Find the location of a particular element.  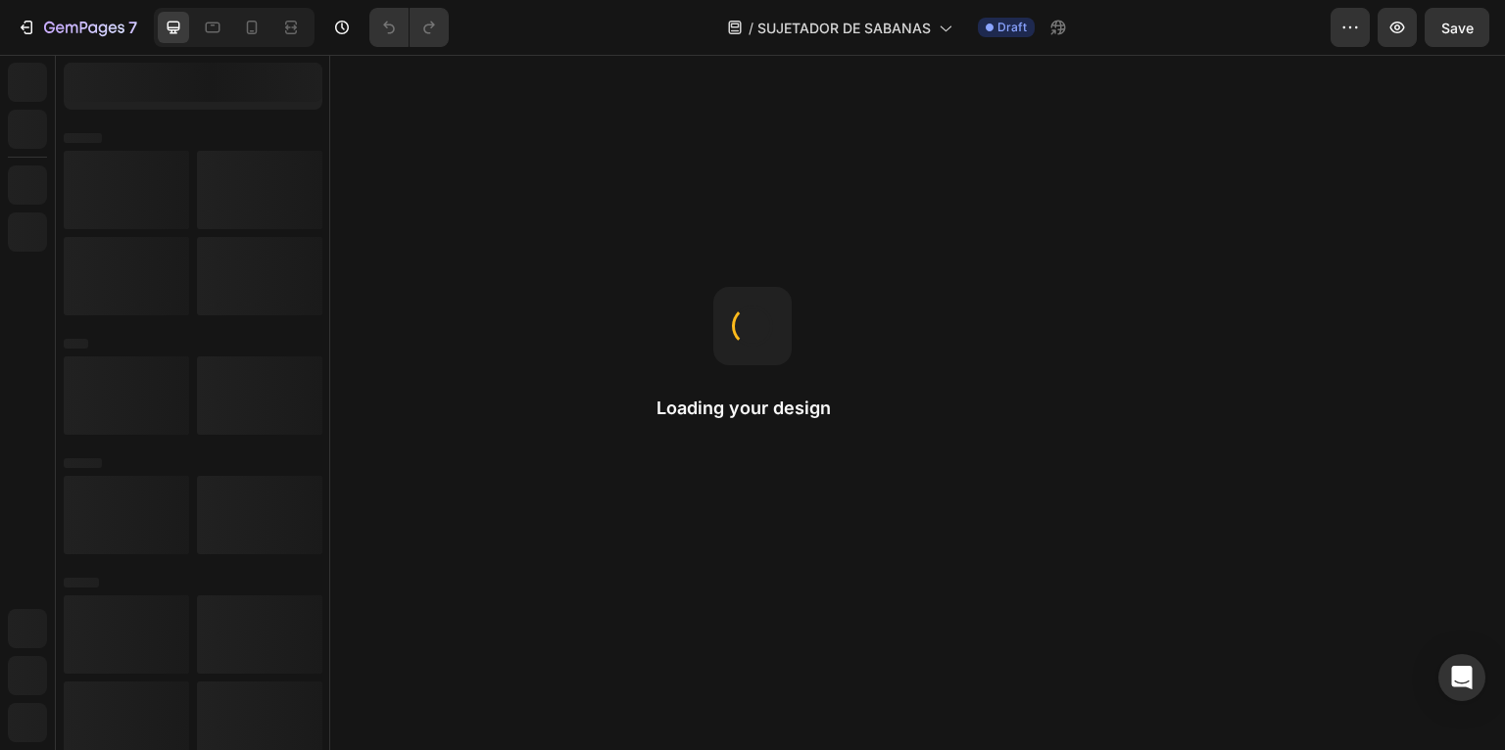

p: 7 is located at coordinates (132, 27).